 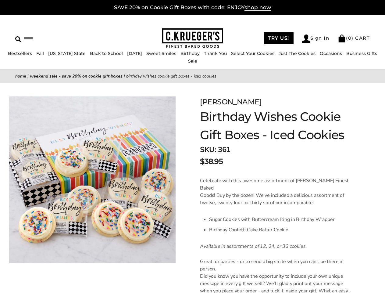 I want to click on img: C.KRUEGER'S, so click(x=193, y=38).